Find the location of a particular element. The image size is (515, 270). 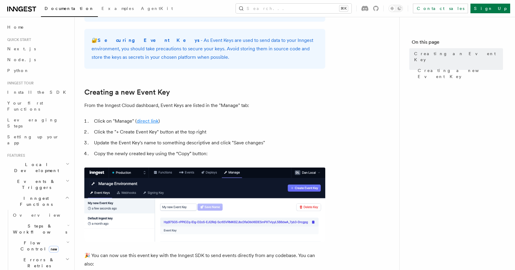

span: Creating an Event Key is located at coordinates (458, 57).